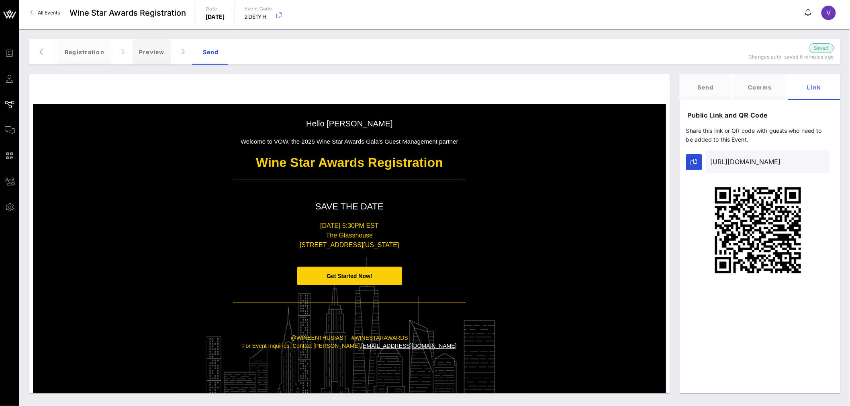 This screenshot has width=850, height=406. I want to click on p: SAVE THE DATE, so click(349, 207).